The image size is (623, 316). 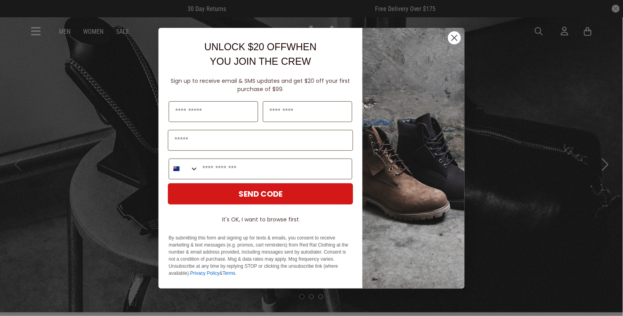 What do you see at coordinates (454, 38) in the screenshot?
I see `button: Close dialog` at bounding box center [454, 38].